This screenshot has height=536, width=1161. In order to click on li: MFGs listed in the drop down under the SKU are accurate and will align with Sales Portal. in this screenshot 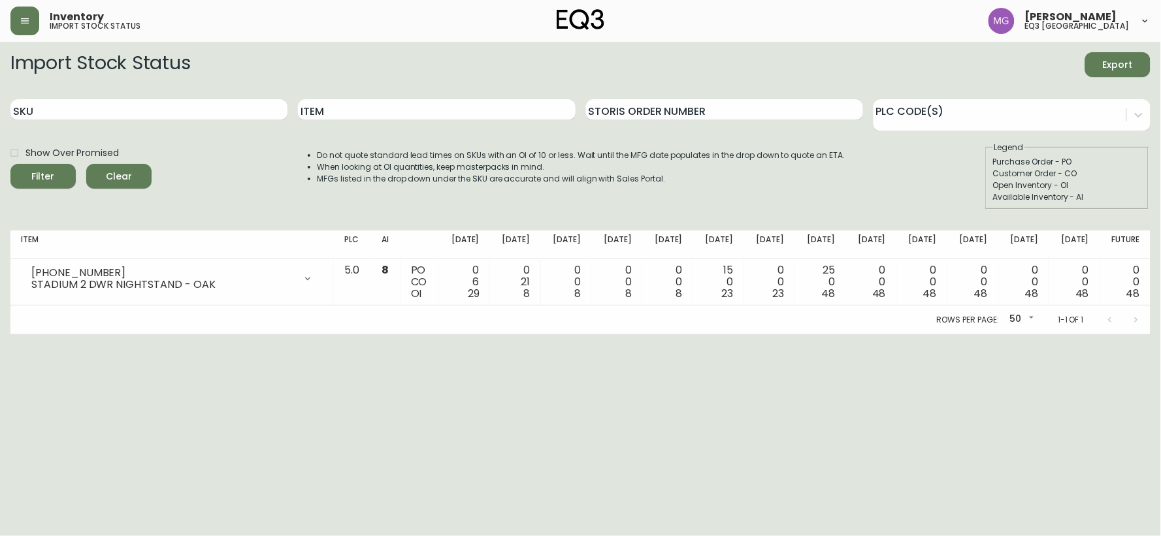, I will do `click(581, 179)`.